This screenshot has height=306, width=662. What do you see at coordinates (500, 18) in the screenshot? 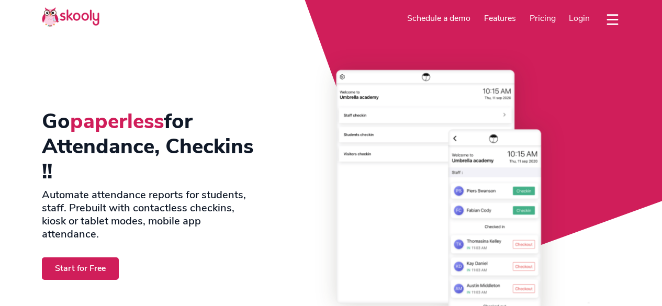
I see `a: Features` at bounding box center [500, 18].